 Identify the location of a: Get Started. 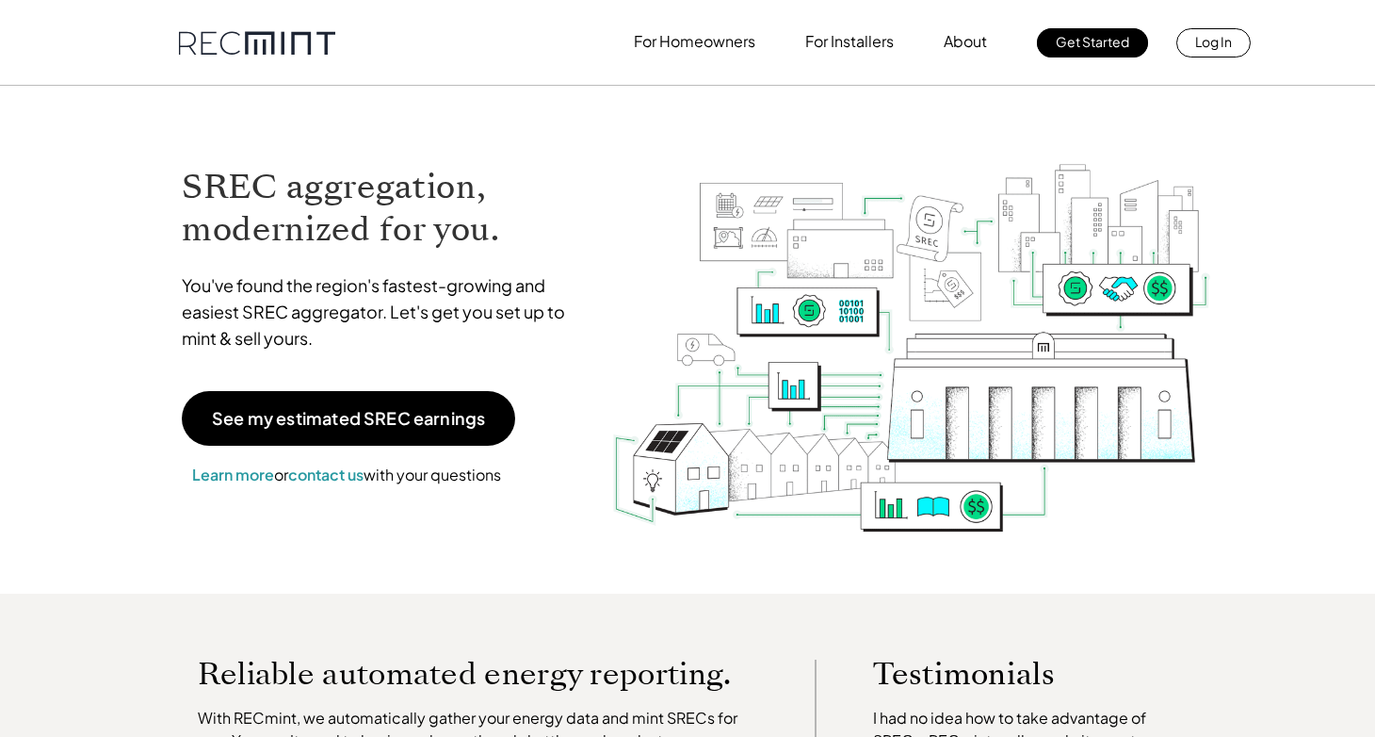
(1093, 42).